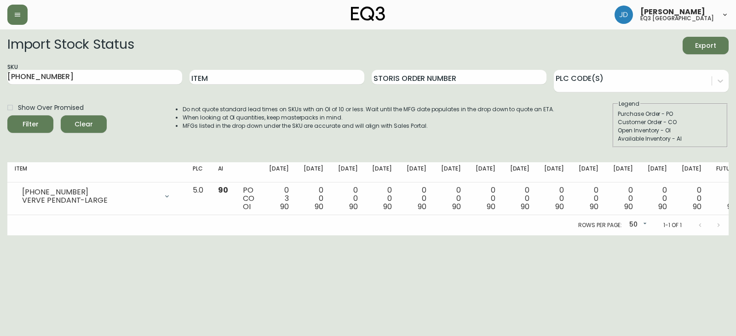 Image resolution: width=736 pixels, height=336 pixels. What do you see at coordinates (30, 124) in the screenshot?
I see `button: Filter` at bounding box center [30, 124].